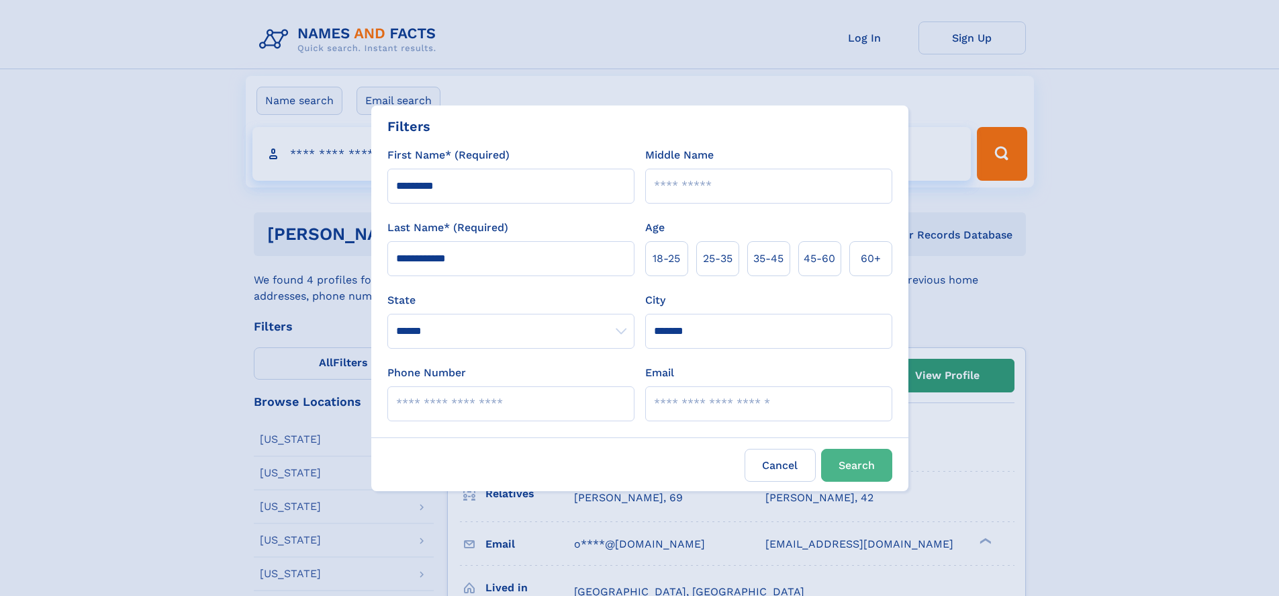  What do you see at coordinates (680, 155) in the screenshot?
I see `label: Middle Name` at bounding box center [680, 155].